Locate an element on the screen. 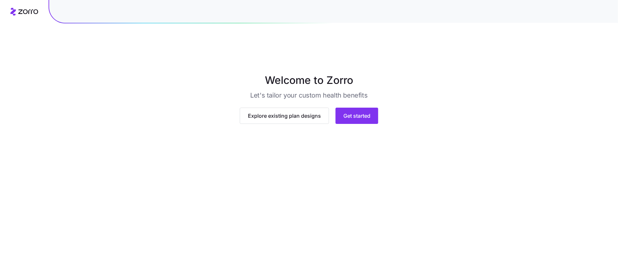 This screenshot has width=618, height=280. h1: Welcome to Zorro is located at coordinates (309, 80).